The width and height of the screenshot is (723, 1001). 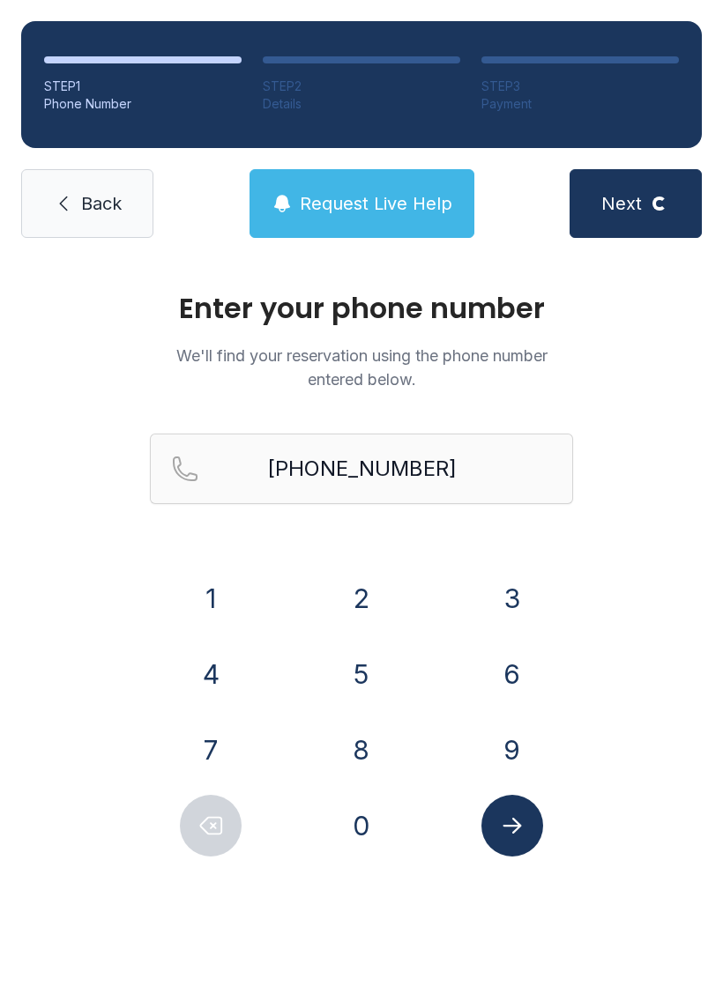 I want to click on div: STEP 2, so click(x=361, y=86).